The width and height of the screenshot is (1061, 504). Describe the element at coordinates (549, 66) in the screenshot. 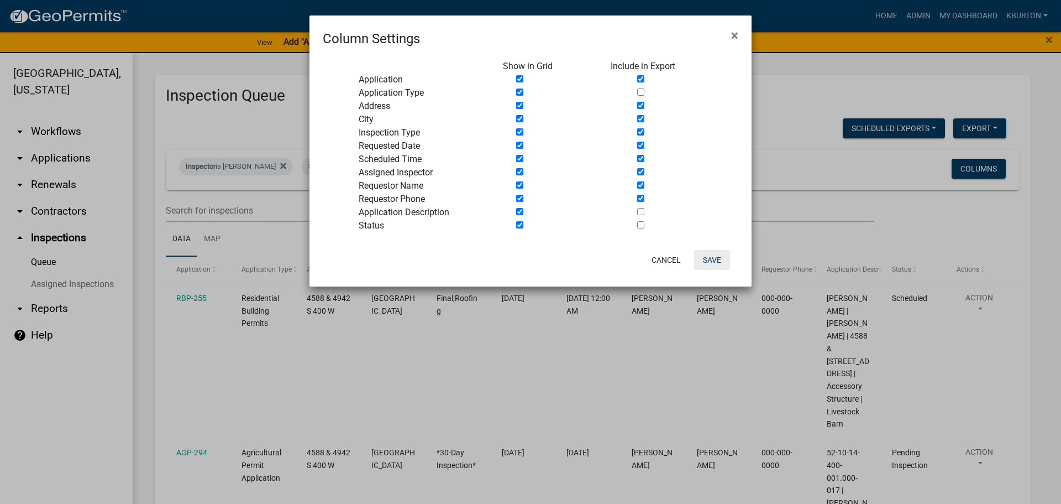

I see `div: Show in Grid` at that location.